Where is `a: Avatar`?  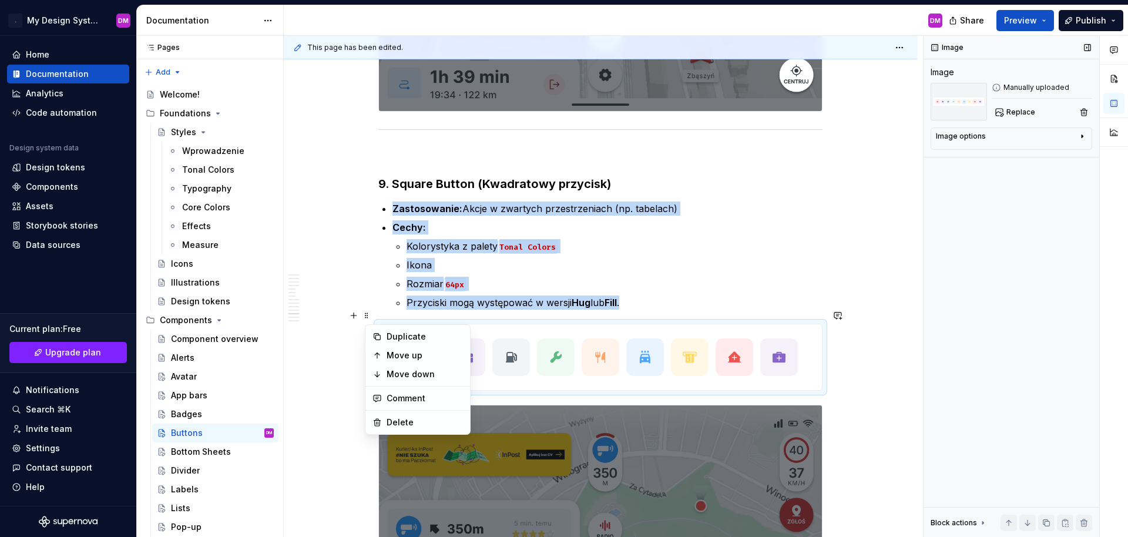
a: Avatar is located at coordinates (215, 377).